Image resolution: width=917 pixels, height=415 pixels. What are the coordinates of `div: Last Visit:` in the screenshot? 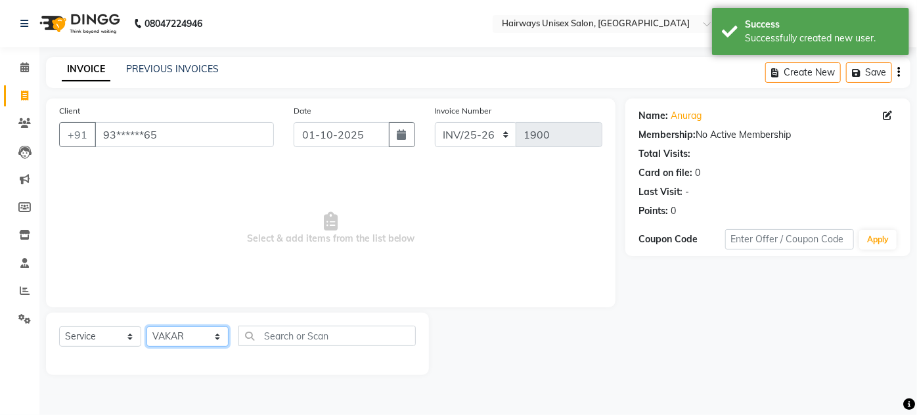 It's located at (660, 192).